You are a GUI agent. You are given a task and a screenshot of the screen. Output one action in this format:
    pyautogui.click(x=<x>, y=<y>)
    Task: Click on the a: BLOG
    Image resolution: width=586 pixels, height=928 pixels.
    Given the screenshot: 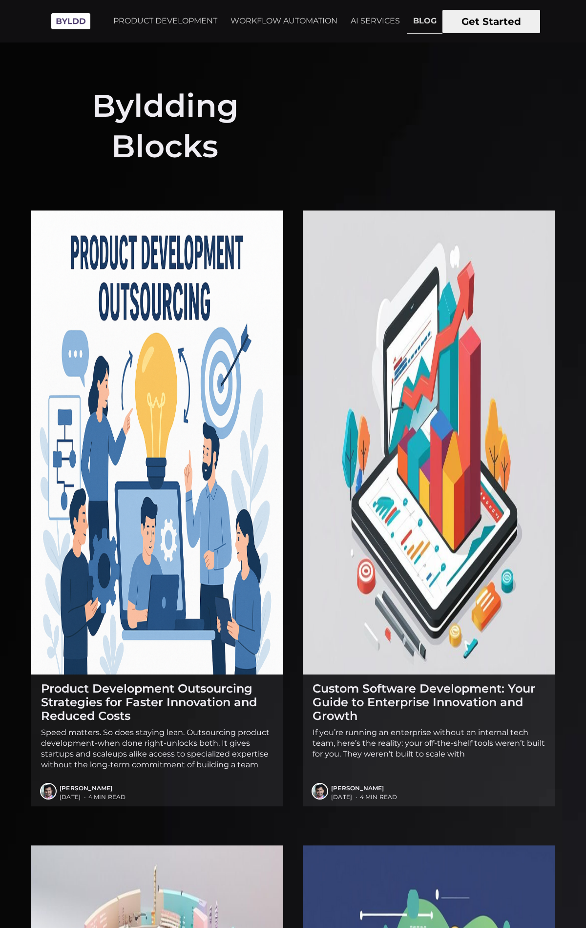 What is the action you would take?
    pyautogui.click(x=425, y=21)
    